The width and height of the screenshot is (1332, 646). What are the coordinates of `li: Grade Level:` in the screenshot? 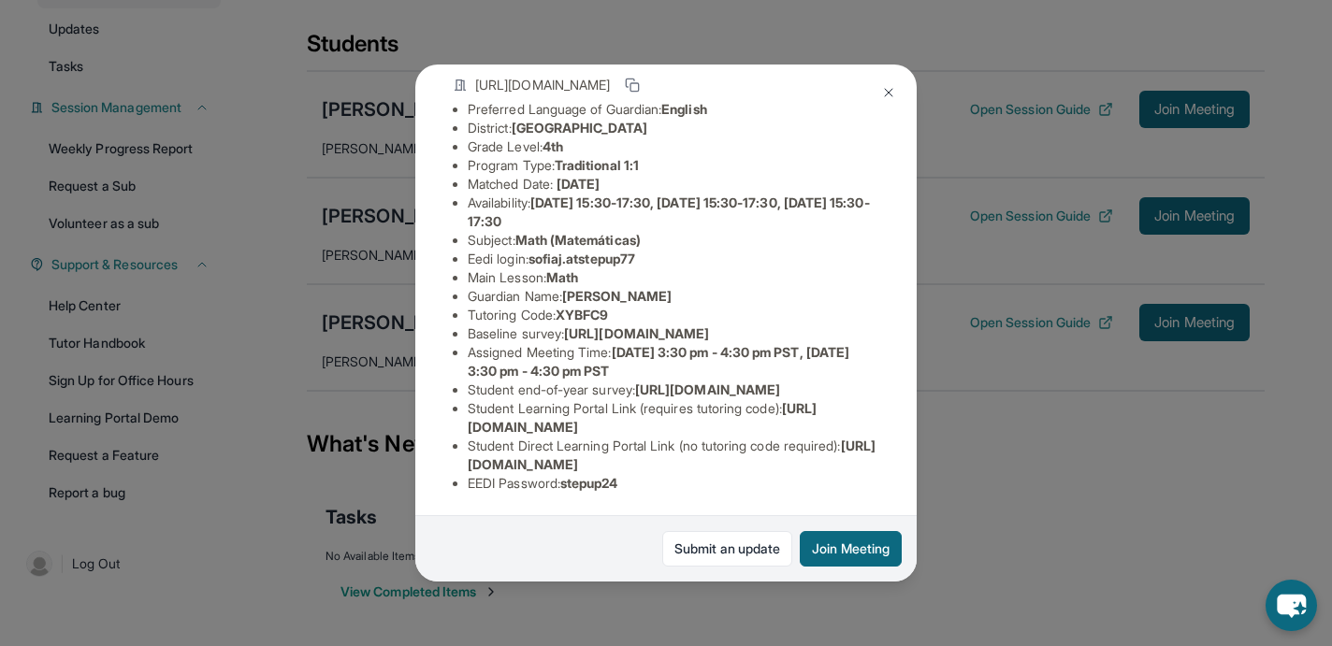 It's located at (673, 147).